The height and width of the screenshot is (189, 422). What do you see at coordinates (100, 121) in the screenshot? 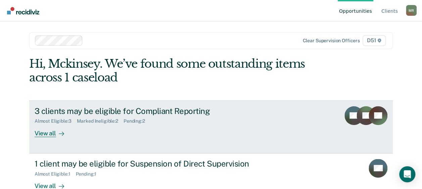
I see `div: Marked Ineligible : 2` at bounding box center [100, 121].